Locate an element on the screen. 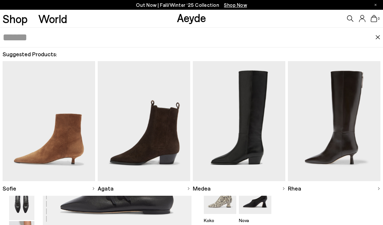 The width and height of the screenshot is (383, 225). a: Sofie is located at coordinates (49, 188).